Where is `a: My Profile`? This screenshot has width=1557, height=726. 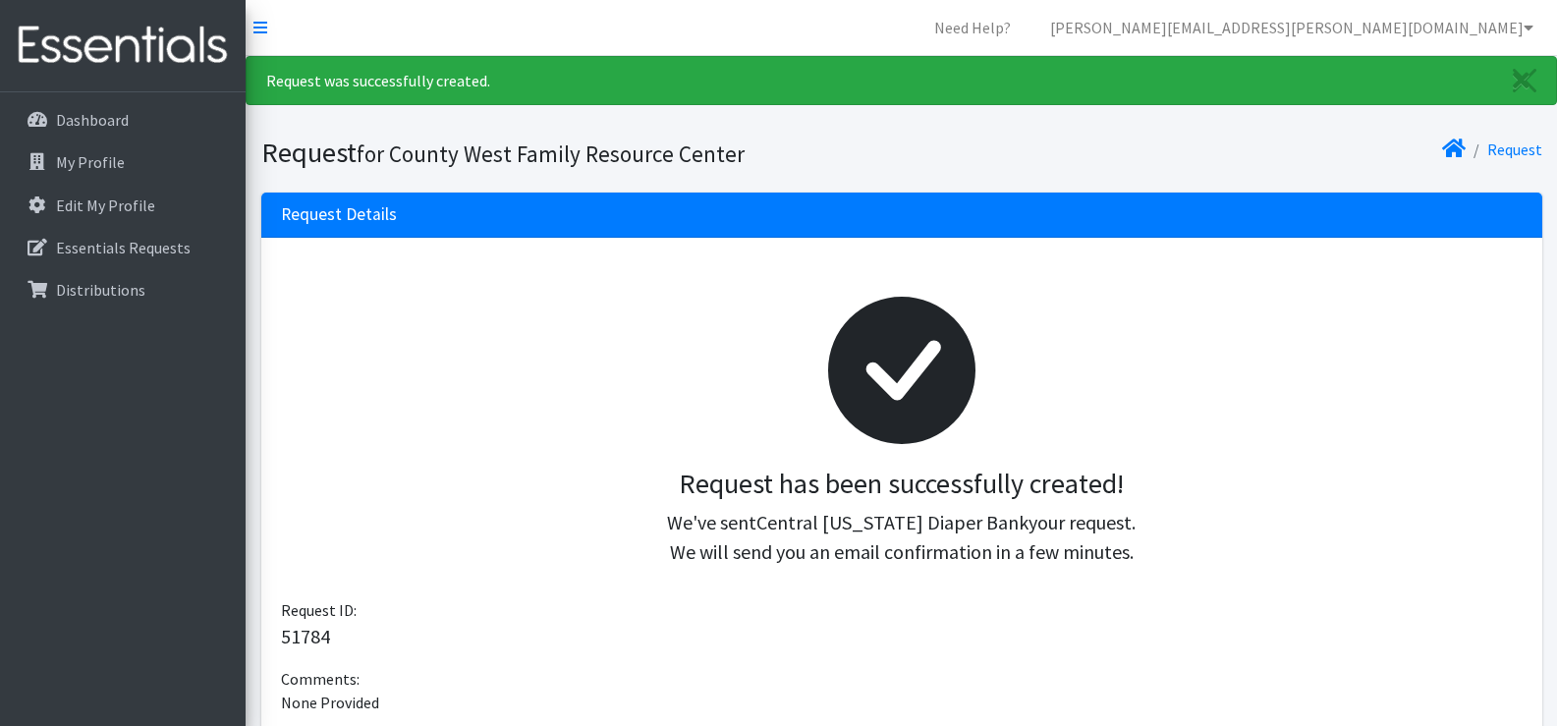 a: My Profile is located at coordinates (123, 162).